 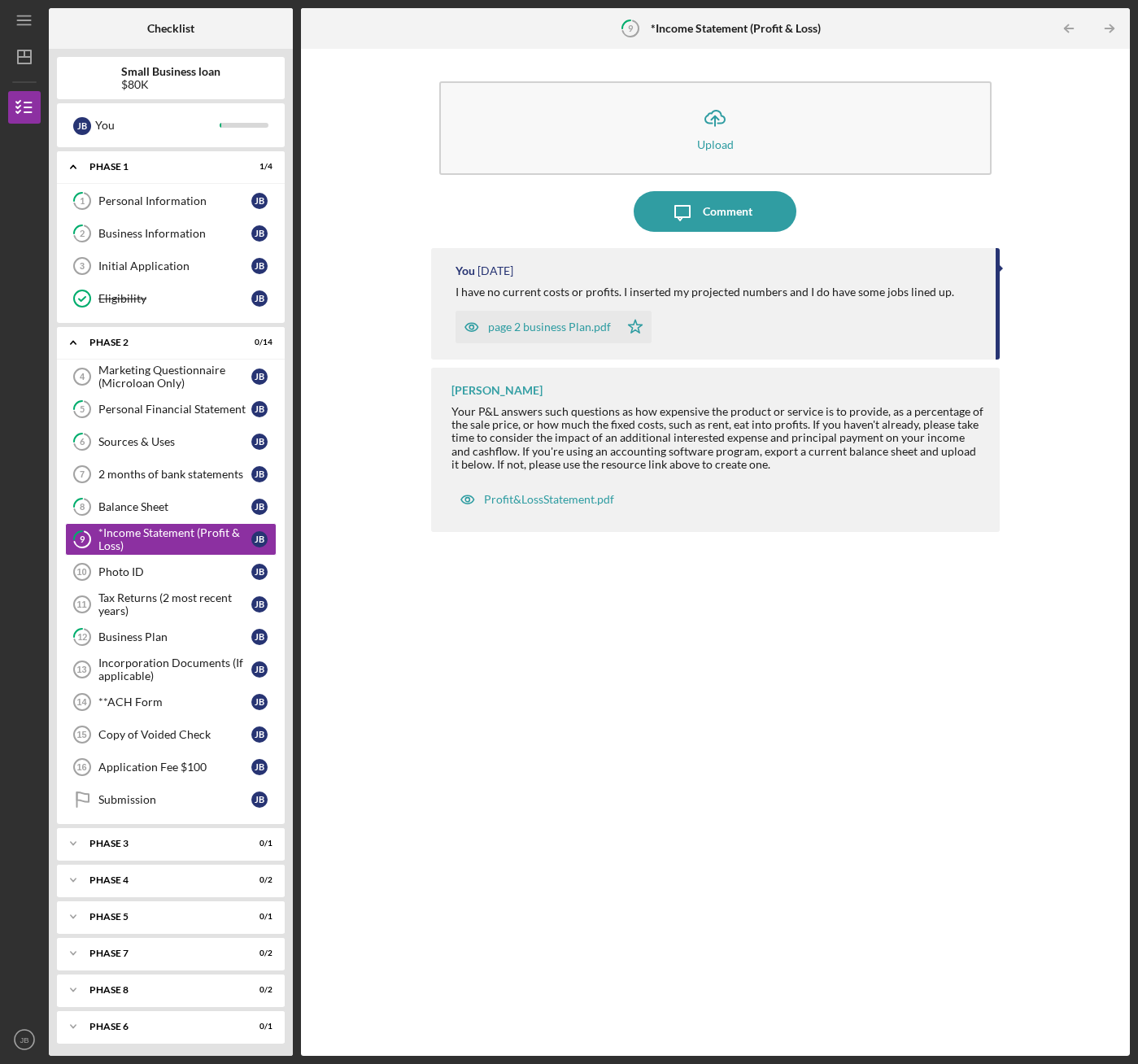 I want to click on tspan: 11, so click(x=81, y=605).